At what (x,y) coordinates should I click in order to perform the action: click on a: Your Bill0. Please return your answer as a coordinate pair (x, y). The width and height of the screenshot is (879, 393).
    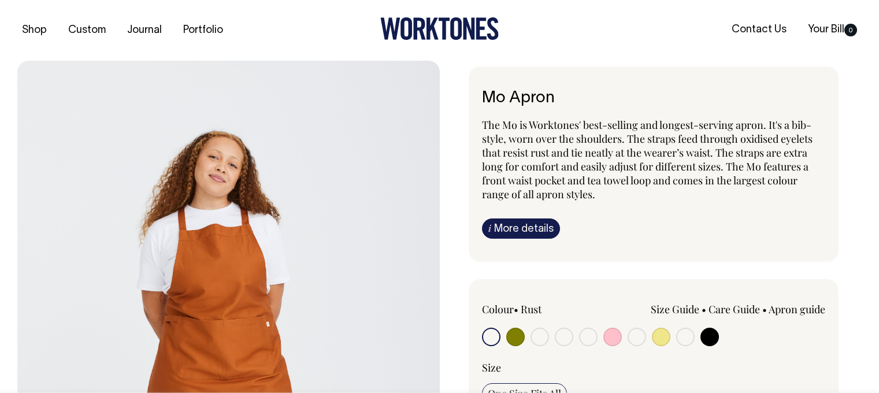
    Looking at the image, I should click on (832, 29).